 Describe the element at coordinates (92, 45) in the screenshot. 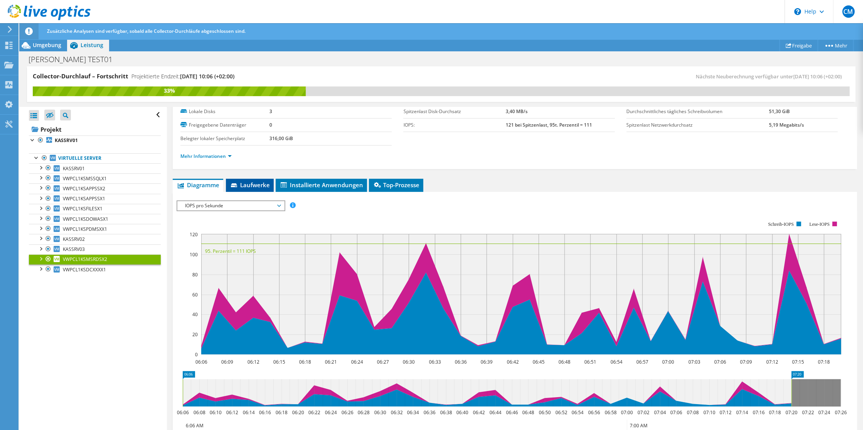

I see `span: Leistung` at that location.